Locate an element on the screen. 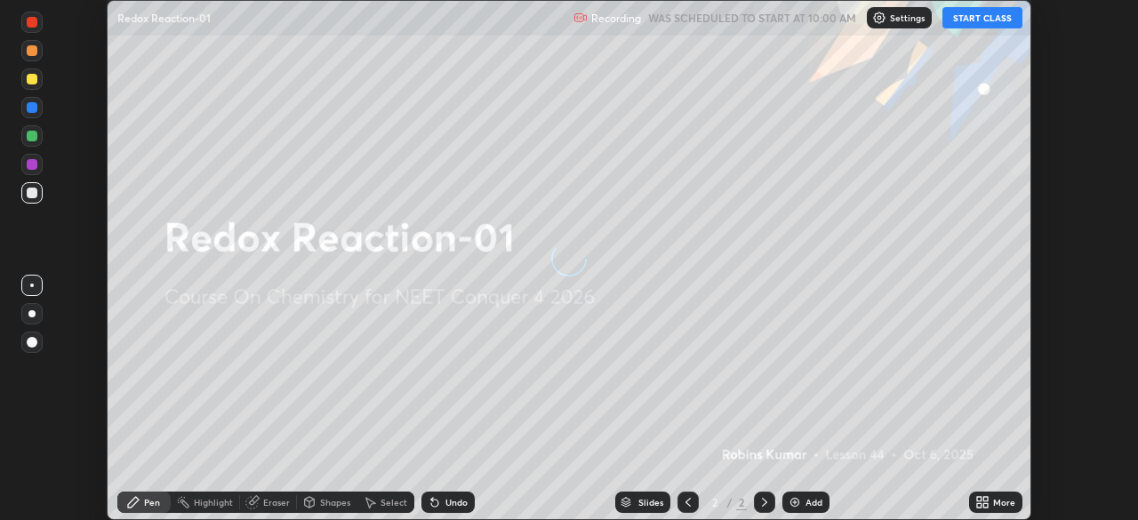 This screenshot has height=520, width=1138. div: Slides is located at coordinates (651, 502).